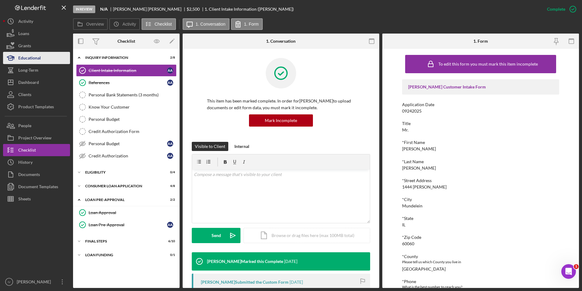 The width and height of the screenshot is (582, 291). I want to click on a: Loan Approval, so click(126, 212).